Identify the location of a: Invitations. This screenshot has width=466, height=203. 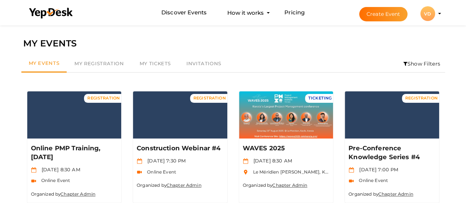
(204, 64).